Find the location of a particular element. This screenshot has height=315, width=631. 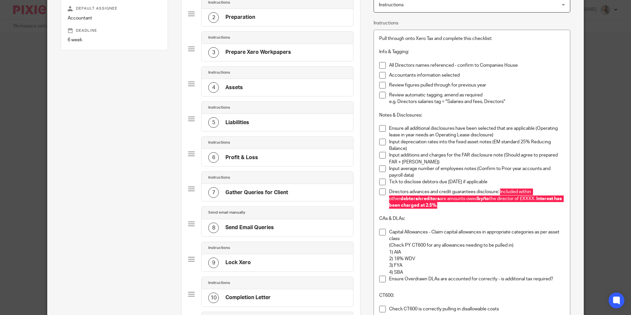

p: Accountant is located at coordinates (114, 18).